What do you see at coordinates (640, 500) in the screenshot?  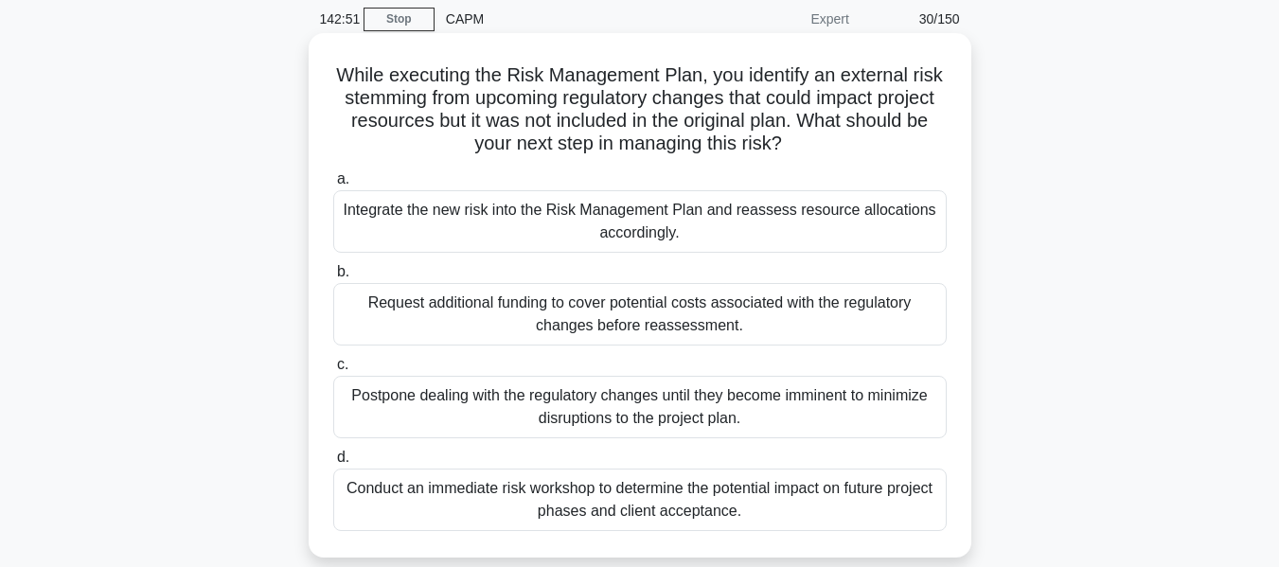 I see `div: Conduct an immediate risk workshop to determine the potential impact on future project phases and...` at bounding box center [640, 500].